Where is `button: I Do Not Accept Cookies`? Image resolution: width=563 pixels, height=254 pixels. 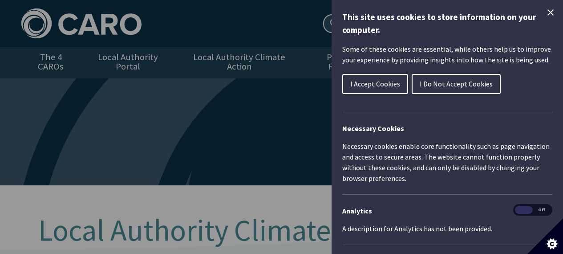 button: I Do Not Accept Cookies is located at coordinates (456, 84).